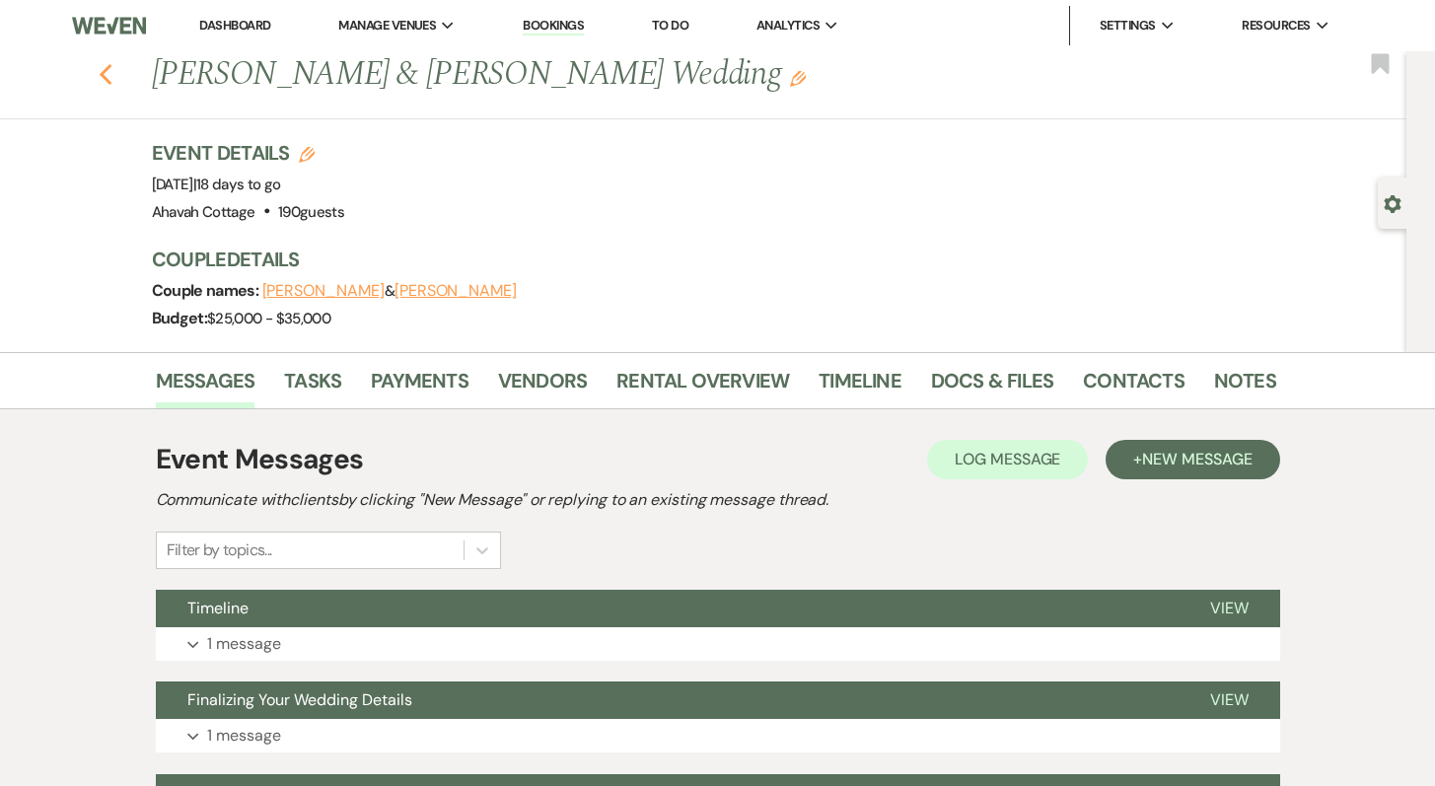 Image resolution: width=1435 pixels, height=786 pixels. What do you see at coordinates (248, 153) in the screenshot?
I see `h3: Event Details` at bounding box center [248, 153].